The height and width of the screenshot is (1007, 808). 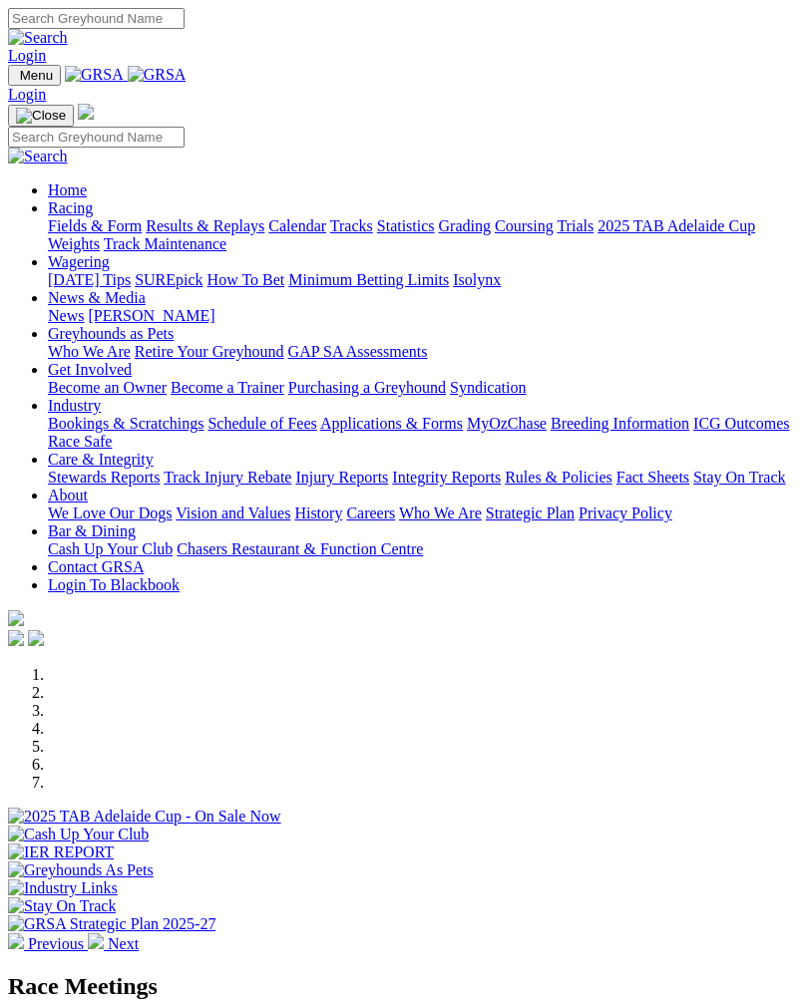 What do you see at coordinates (16, 941) in the screenshot?
I see `img: chevron-left-pager-white.svg` at bounding box center [16, 941].